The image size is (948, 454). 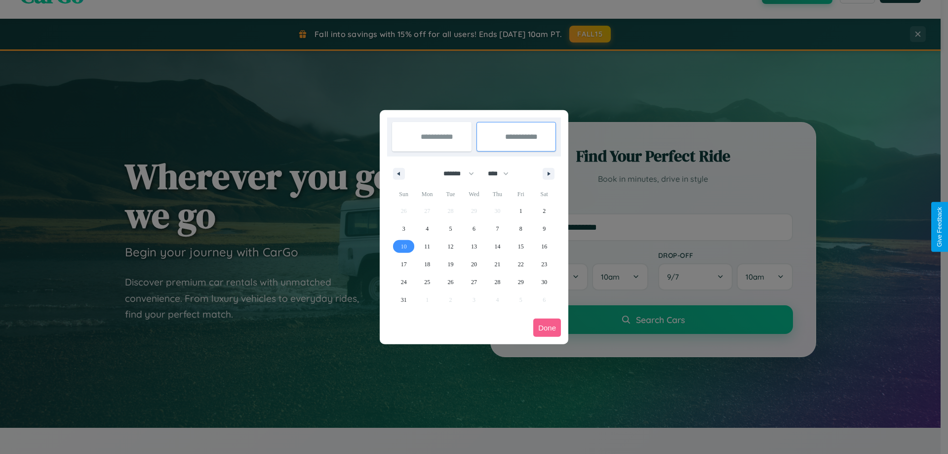 What do you see at coordinates (497, 264) in the screenshot?
I see `button: 21` at bounding box center [497, 264].